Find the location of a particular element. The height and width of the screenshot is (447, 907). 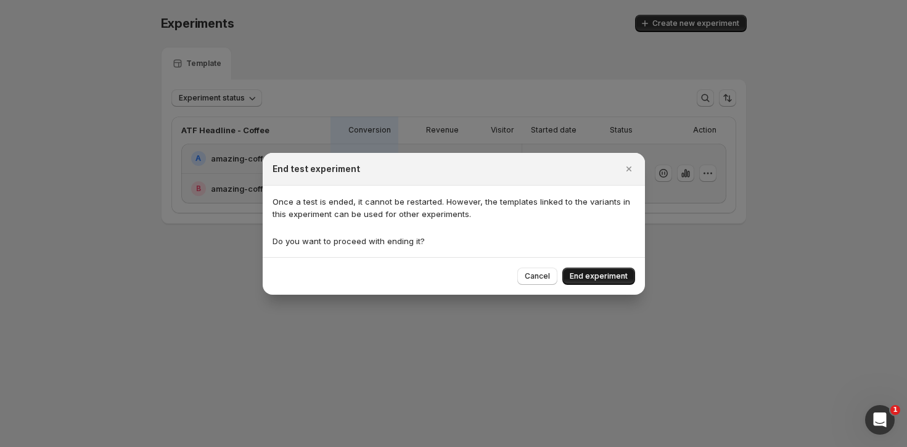

h2: End test experiment is located at coordinates (316, 169).